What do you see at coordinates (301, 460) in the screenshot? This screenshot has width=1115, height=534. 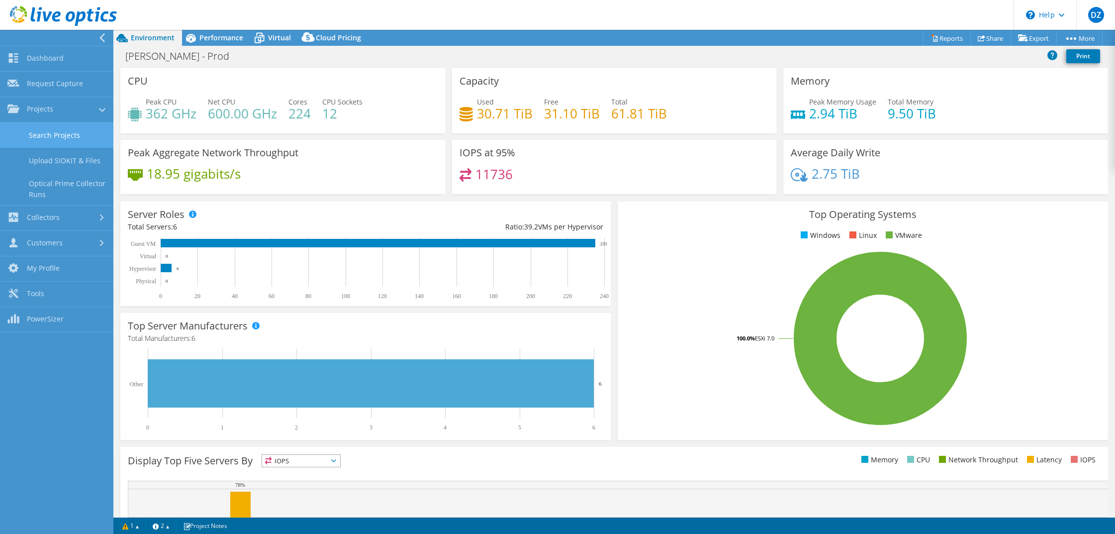 I see `span: IOPS` at bounding box center [301, 460].